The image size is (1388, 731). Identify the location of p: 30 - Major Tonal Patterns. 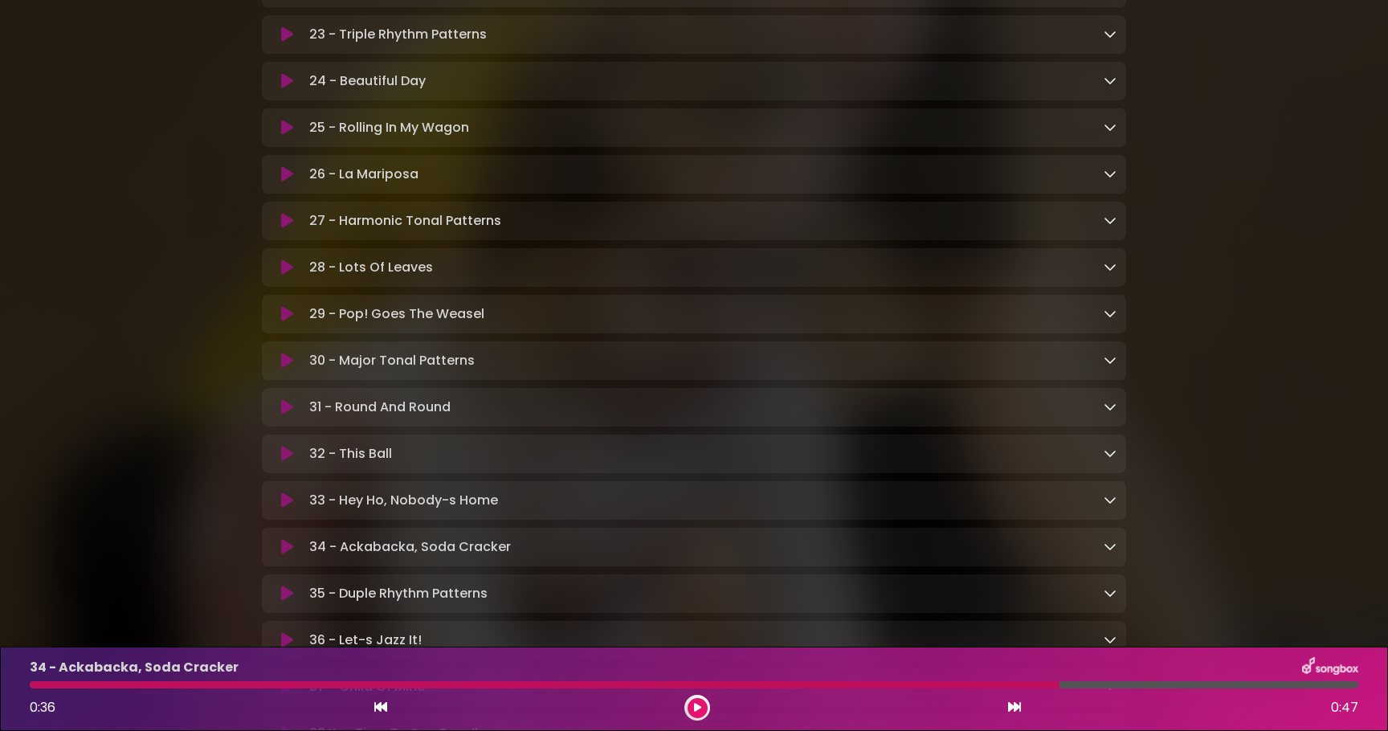
(392, 361).